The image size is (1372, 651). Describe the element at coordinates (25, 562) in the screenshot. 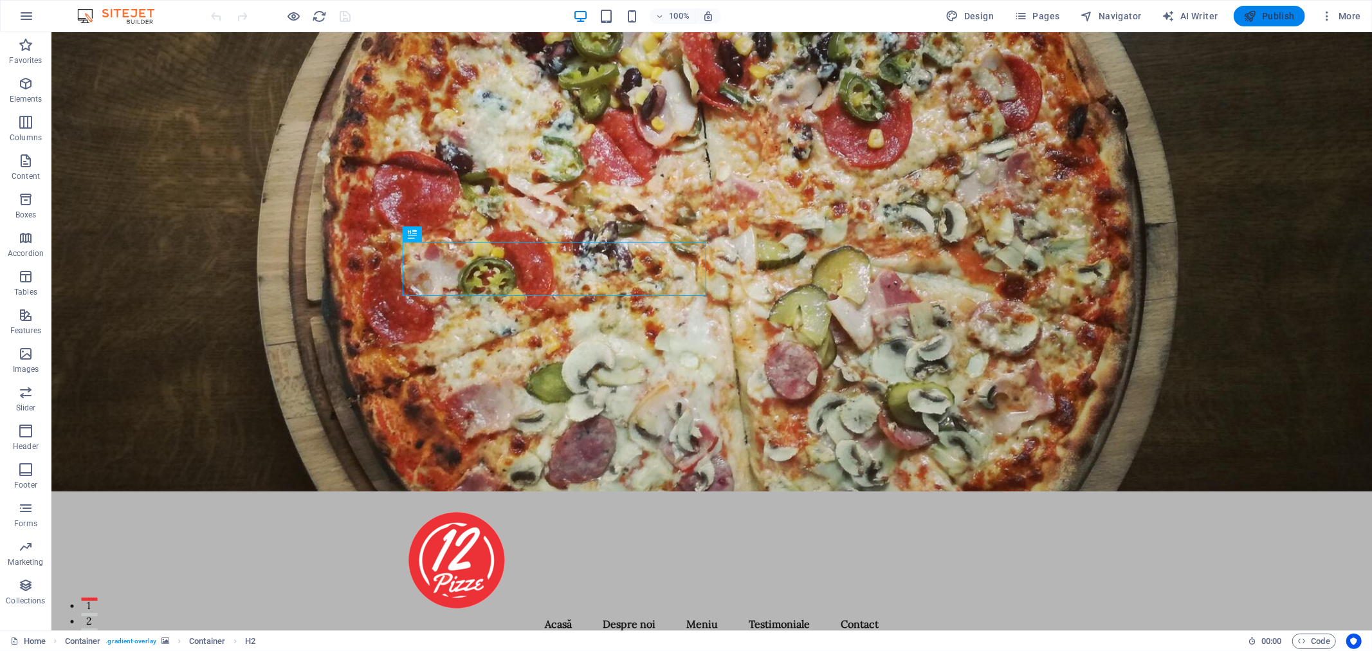

I see `p: Marketing` at that location.